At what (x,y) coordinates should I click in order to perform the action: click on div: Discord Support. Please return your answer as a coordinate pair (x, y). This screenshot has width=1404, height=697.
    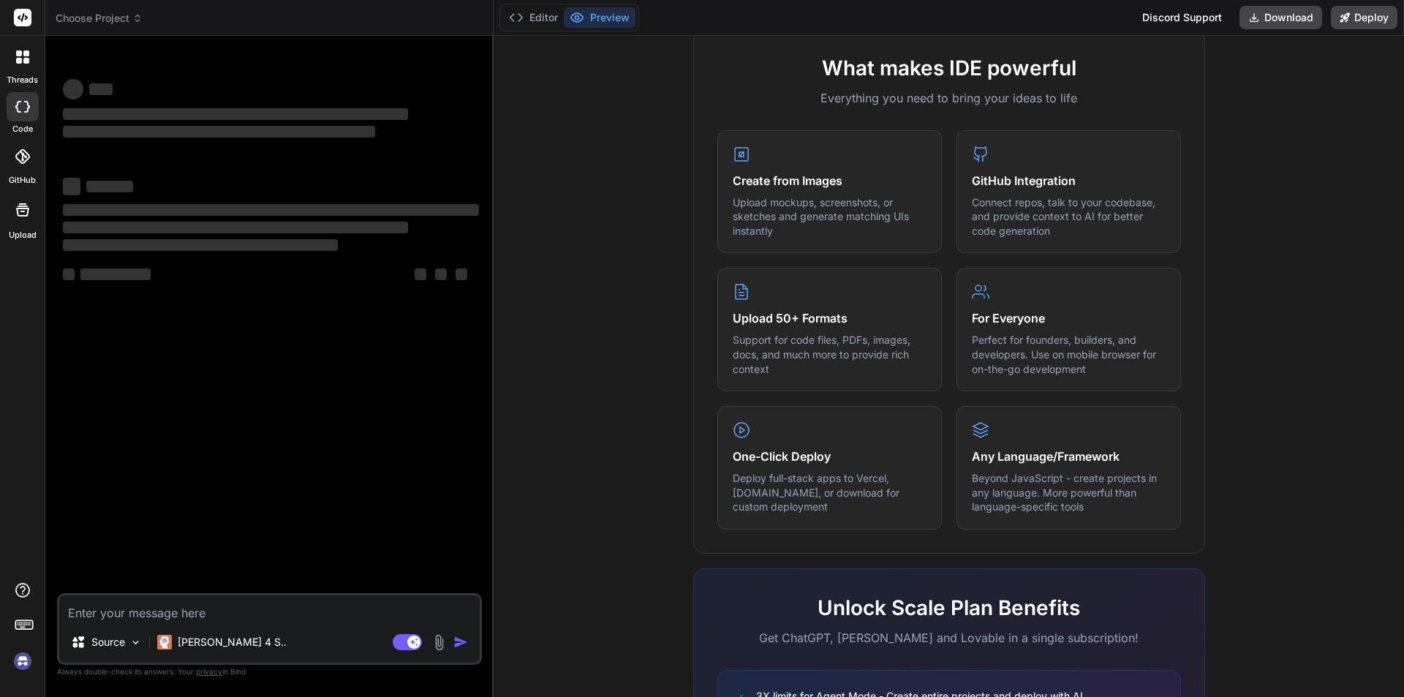
    Looking at the image, I should click on (1182, 18).